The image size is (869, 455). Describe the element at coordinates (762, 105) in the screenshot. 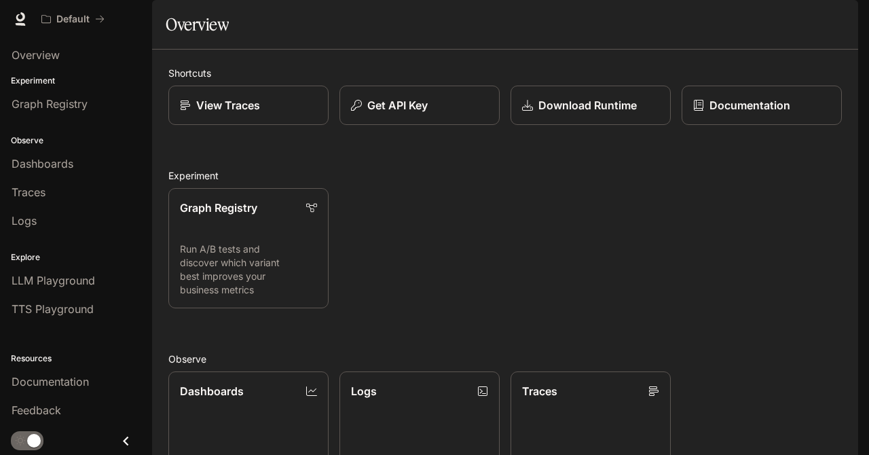

I see `a: Documentation` at that location.